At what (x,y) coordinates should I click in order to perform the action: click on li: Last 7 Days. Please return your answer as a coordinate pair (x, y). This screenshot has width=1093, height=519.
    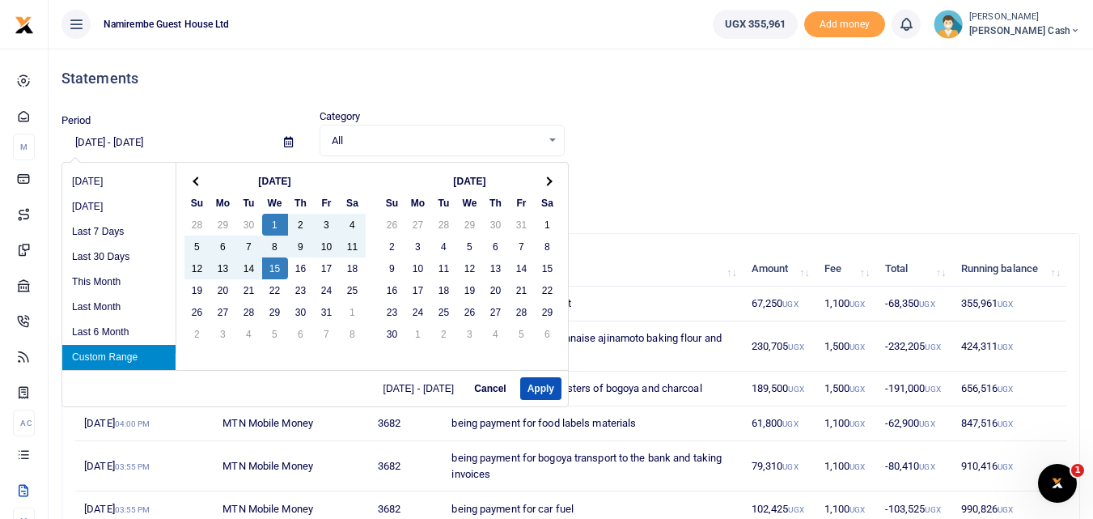
    Looking at the image, I should click on (119, 231).